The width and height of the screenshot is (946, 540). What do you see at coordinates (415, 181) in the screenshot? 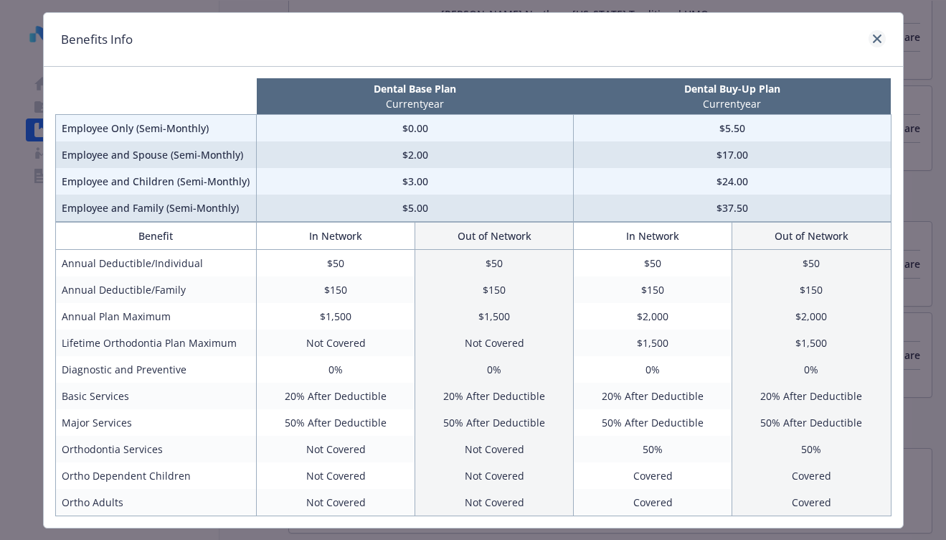
I see `td: $3.00` at bounding box center [415, 181].